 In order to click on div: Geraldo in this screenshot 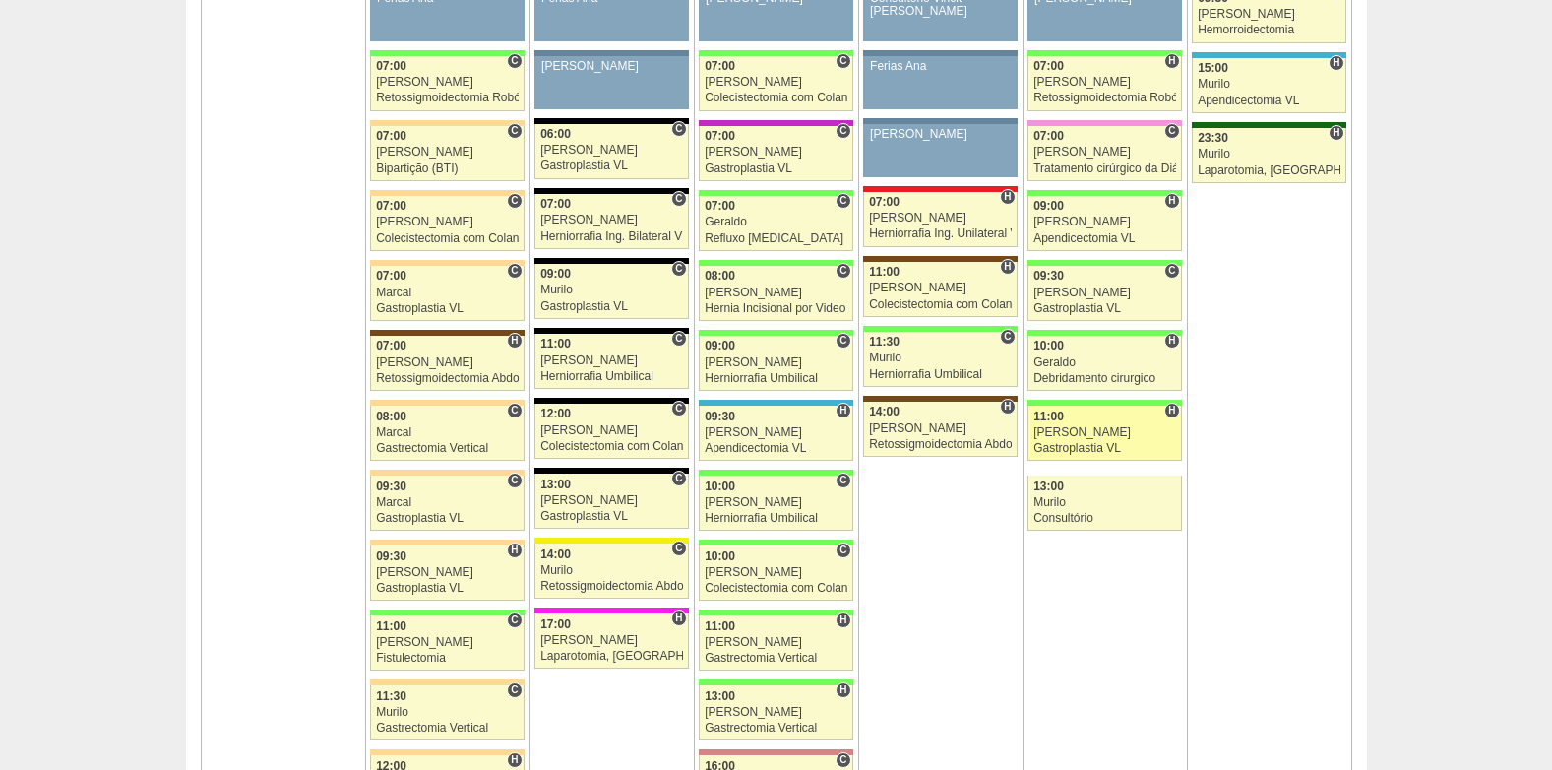, I will do `click(776, 221)`.